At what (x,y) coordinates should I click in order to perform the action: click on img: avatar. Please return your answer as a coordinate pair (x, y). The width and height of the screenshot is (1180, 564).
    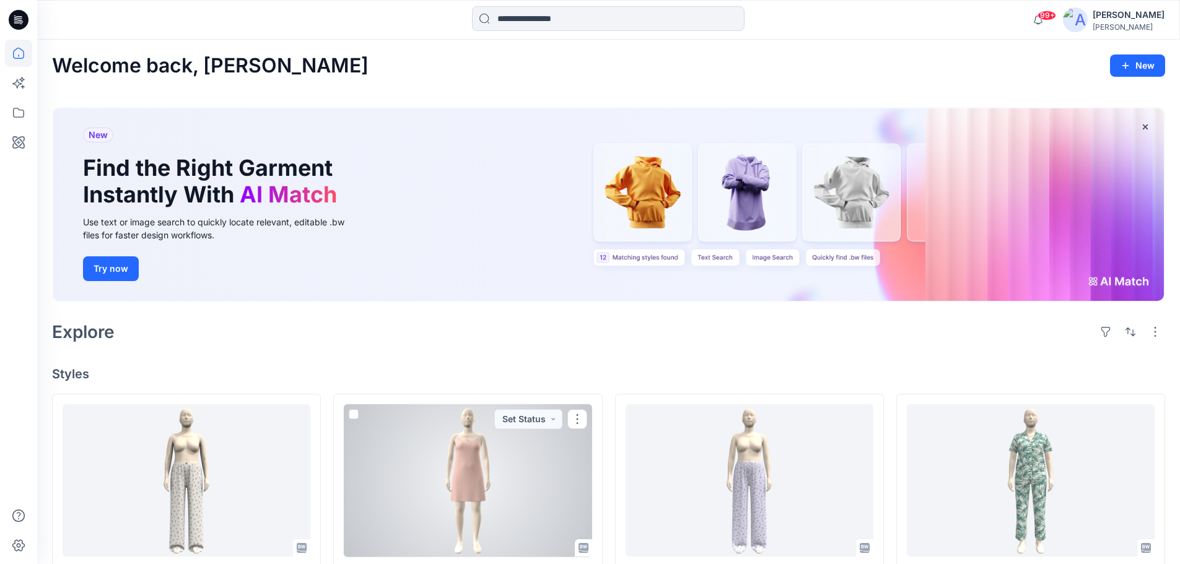
    Looking at the image, I should click on (1075, 20).